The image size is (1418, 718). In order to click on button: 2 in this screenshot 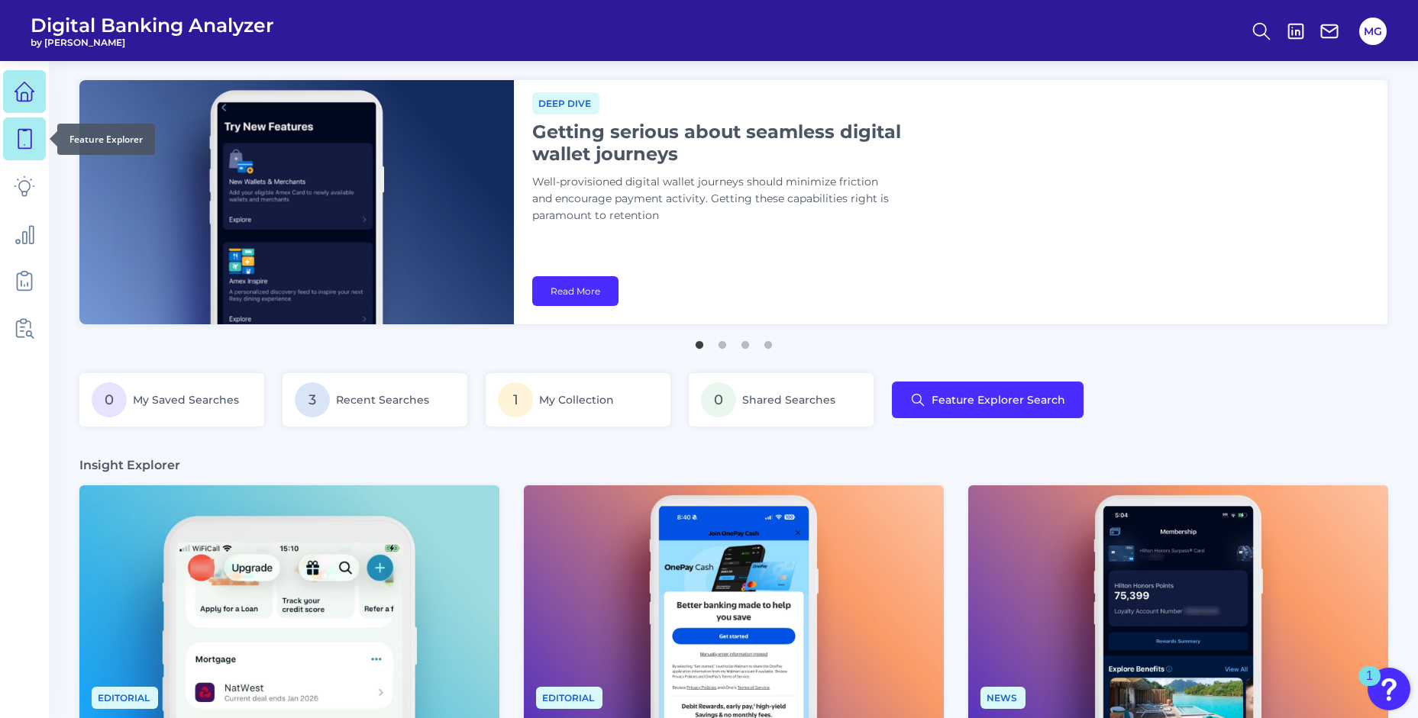, I will do `click(722, 341)`.